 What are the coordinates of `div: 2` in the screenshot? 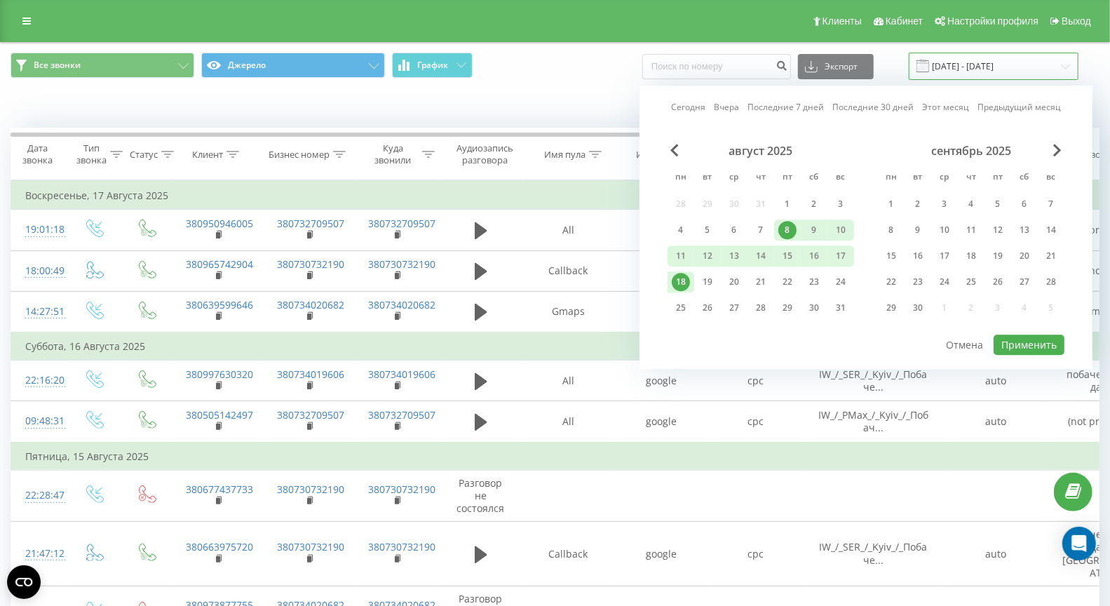 It's located at (918, 204).